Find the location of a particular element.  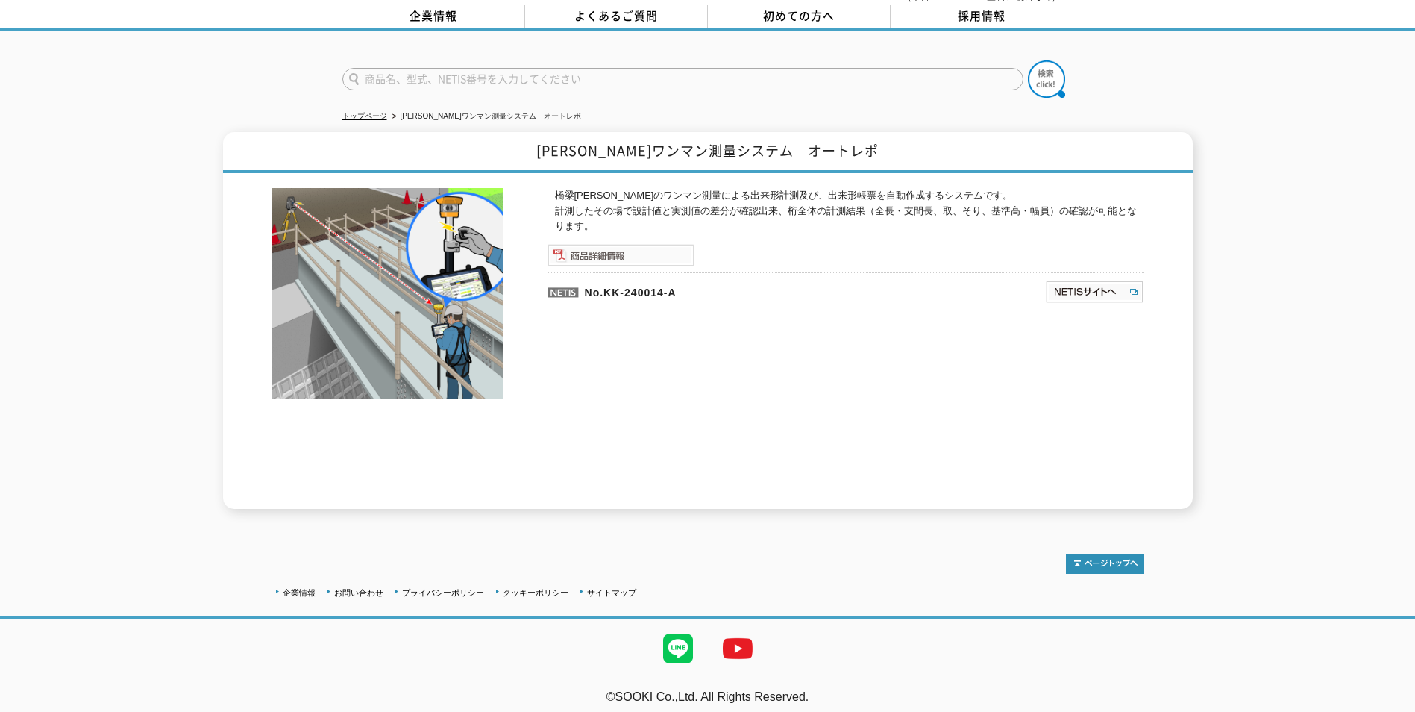

a: 採用情報 is located at coordinates (982, 16).